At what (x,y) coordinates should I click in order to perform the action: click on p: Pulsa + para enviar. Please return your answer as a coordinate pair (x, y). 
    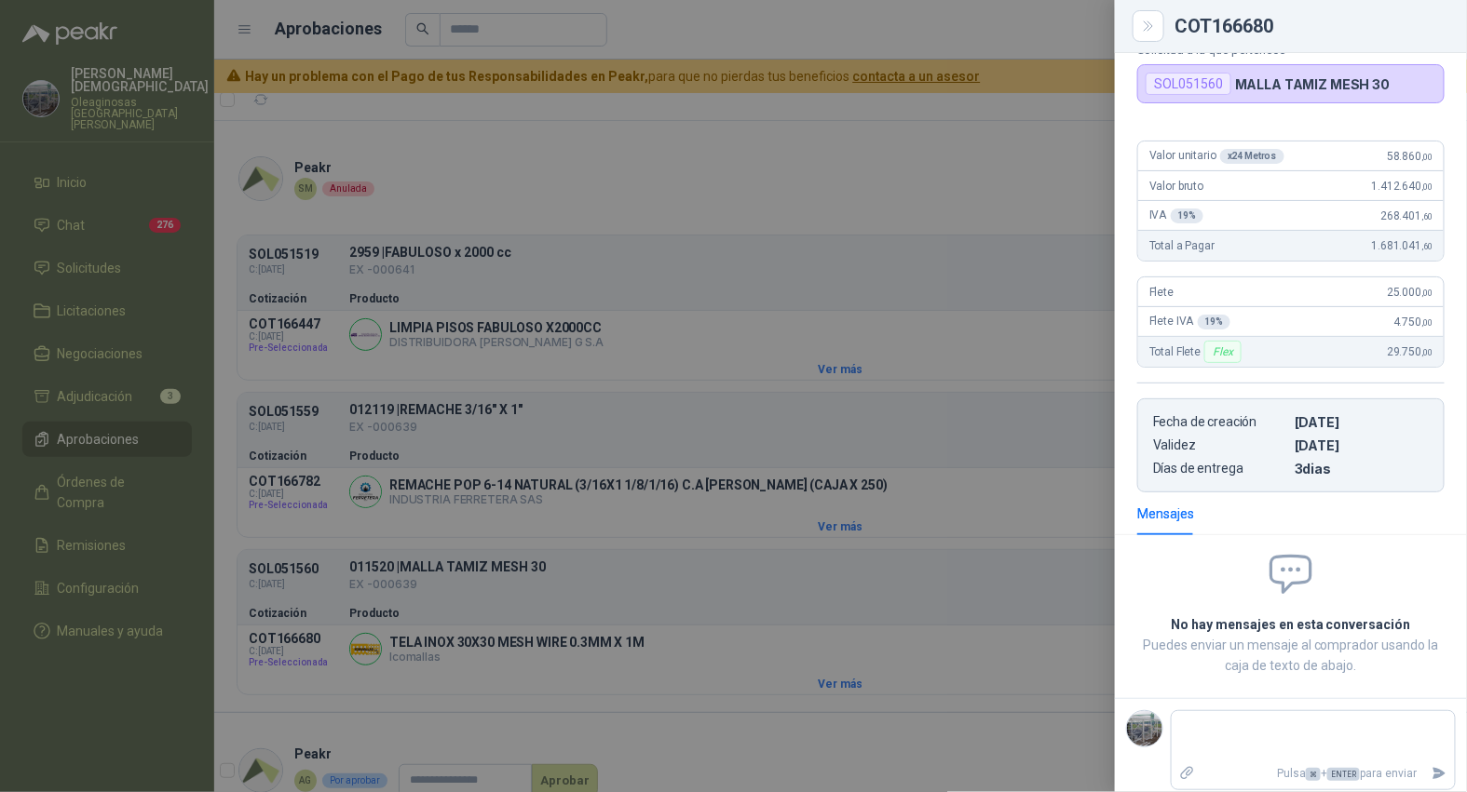
    Looking at the image, I should click on (1314, 774).